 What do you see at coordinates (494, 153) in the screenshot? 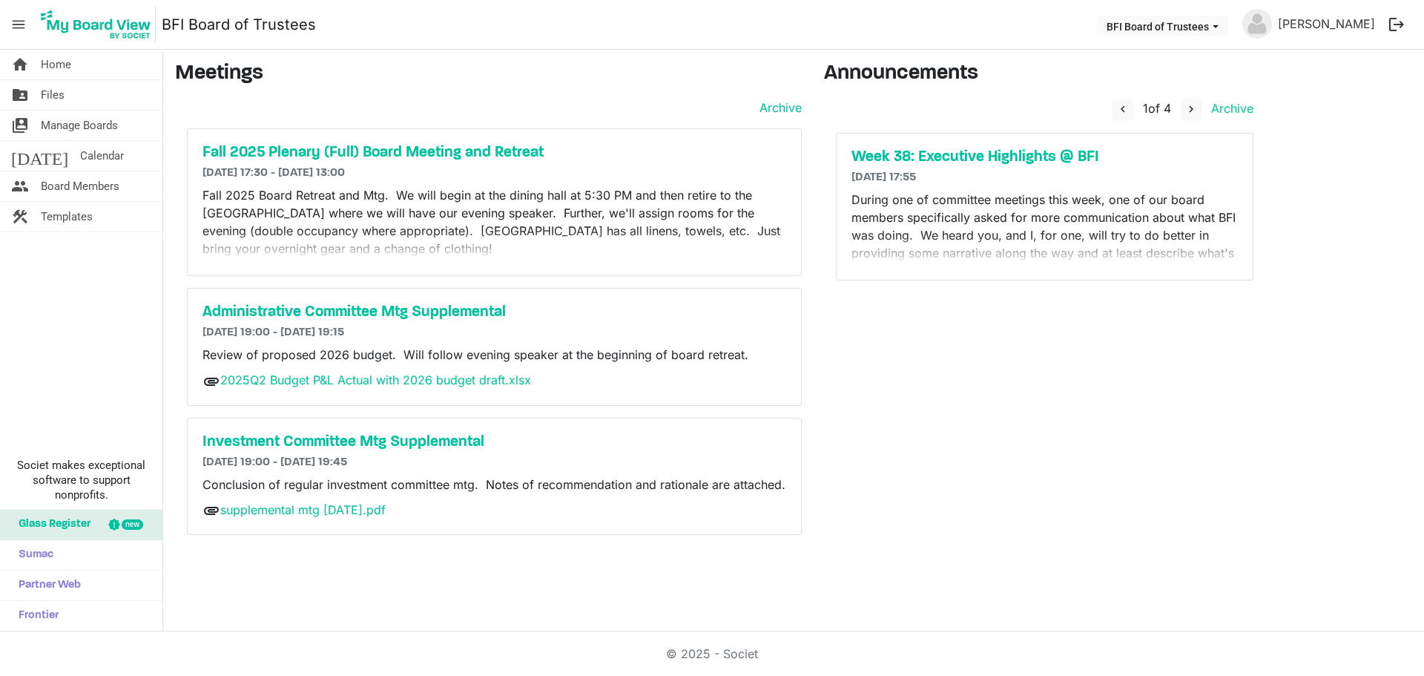
I see `h5: Fall 2025 Plenary (Full) Board Meeting and Retreat` at bounding box center [494, 153].